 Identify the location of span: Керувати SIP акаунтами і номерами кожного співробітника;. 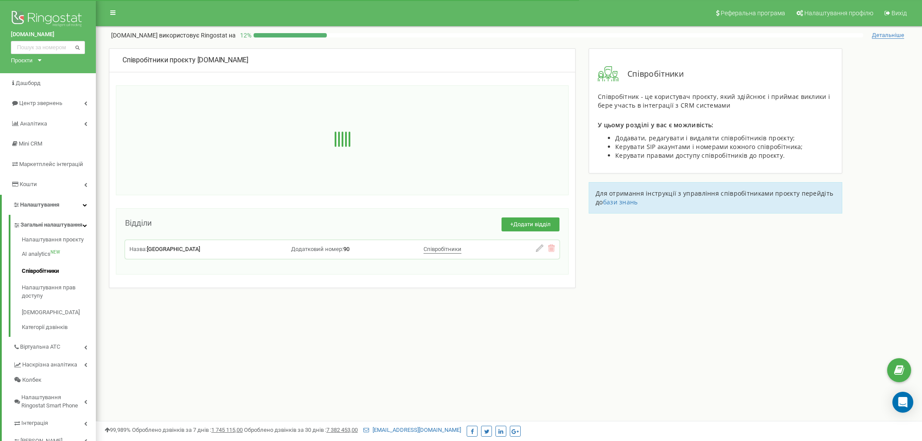
(709, 146).